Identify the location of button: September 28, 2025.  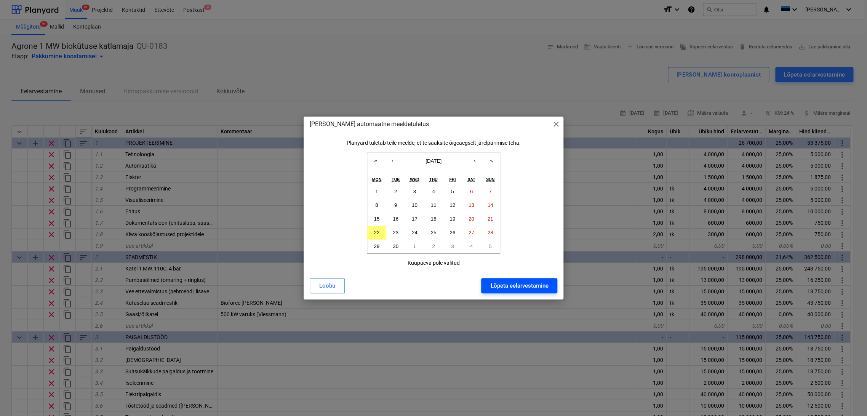
(490, 233).